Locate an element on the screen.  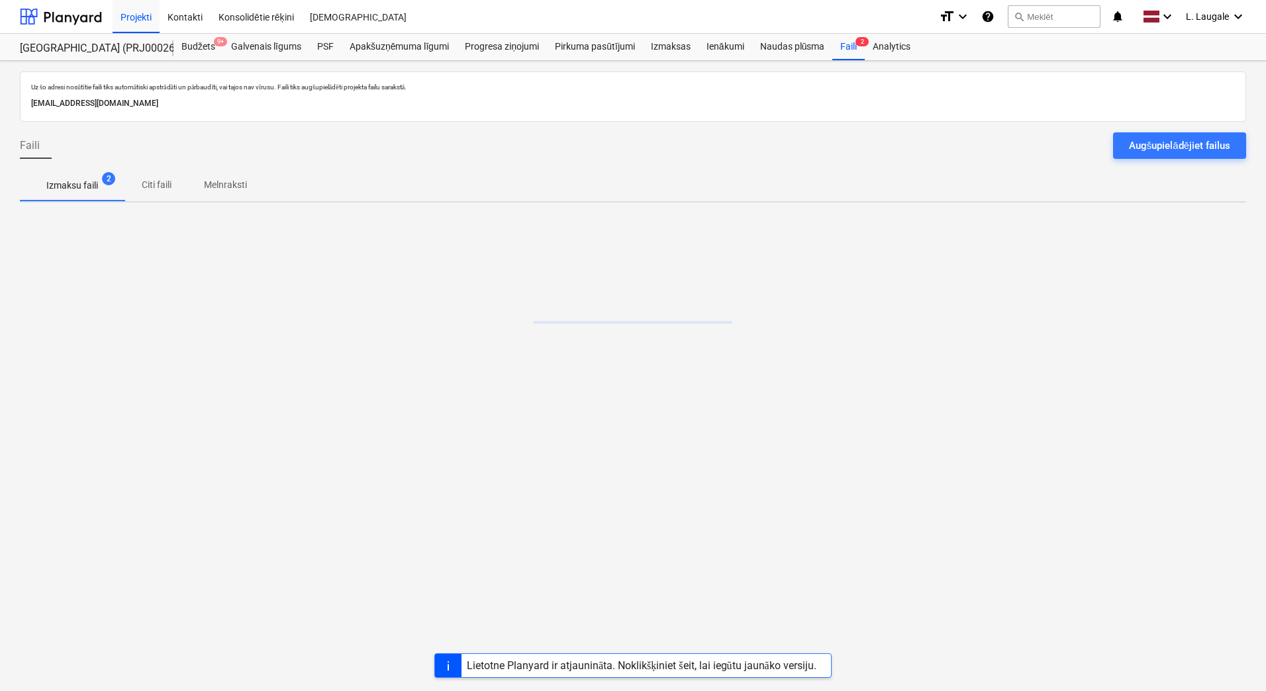
div: Augšupielādējiet failus is located at coordinates (1180, 146).